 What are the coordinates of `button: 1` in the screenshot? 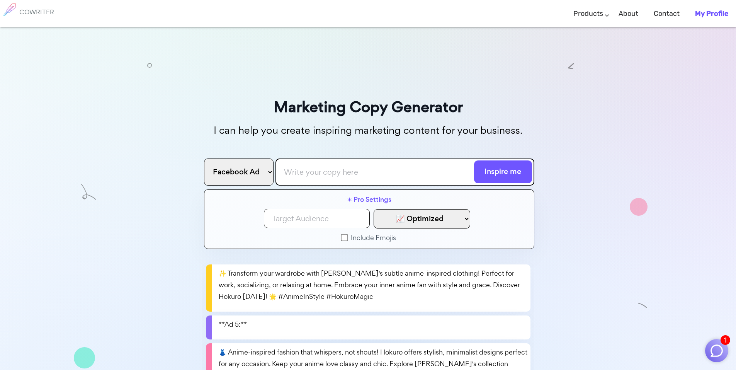 It's located at (716, 350).